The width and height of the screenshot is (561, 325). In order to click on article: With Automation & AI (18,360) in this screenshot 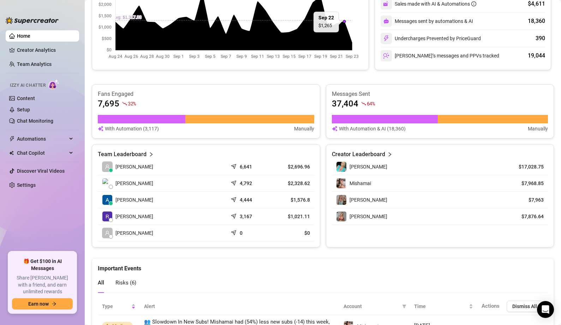, I will do `click(372, 129)`.